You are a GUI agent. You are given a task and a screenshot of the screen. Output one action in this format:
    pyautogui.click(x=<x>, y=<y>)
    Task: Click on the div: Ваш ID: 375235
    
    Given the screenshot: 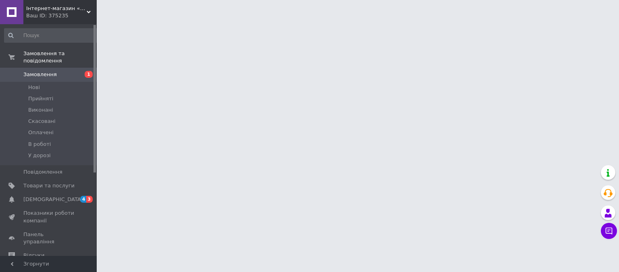 What is the action you would take?
    pyautogui.click(x=61, y=16)
    